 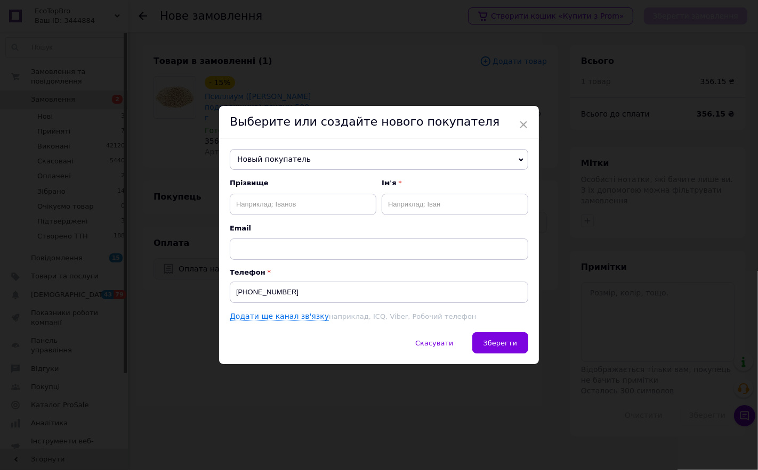 What do you see at coordinates (500, 343) in the screenshot?
I see `span: Зберегти` at bounding box center [500, 343].